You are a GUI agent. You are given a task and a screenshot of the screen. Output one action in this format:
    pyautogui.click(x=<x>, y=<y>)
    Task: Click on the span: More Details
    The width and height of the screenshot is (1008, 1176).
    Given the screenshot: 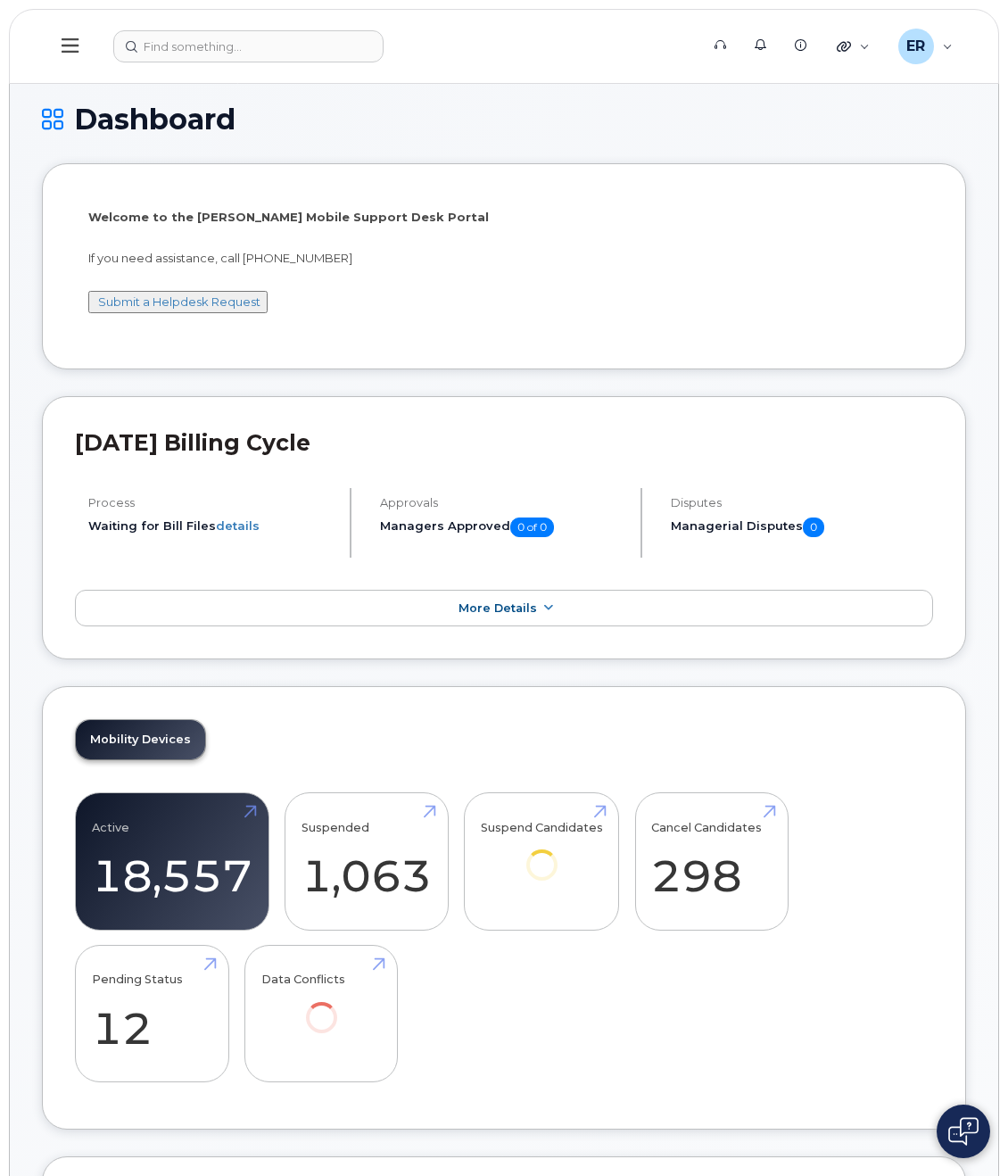 What is the action you would take?
    pyautogui.click(x=498, y=608)
    